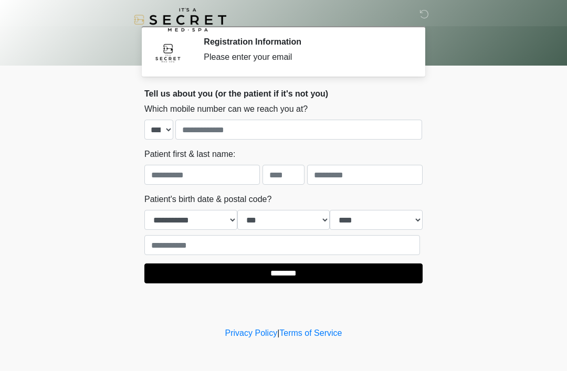 The height and width of the screenshot is (371, 567). I want to click on img: Agent Avatar, so click(168, 52).